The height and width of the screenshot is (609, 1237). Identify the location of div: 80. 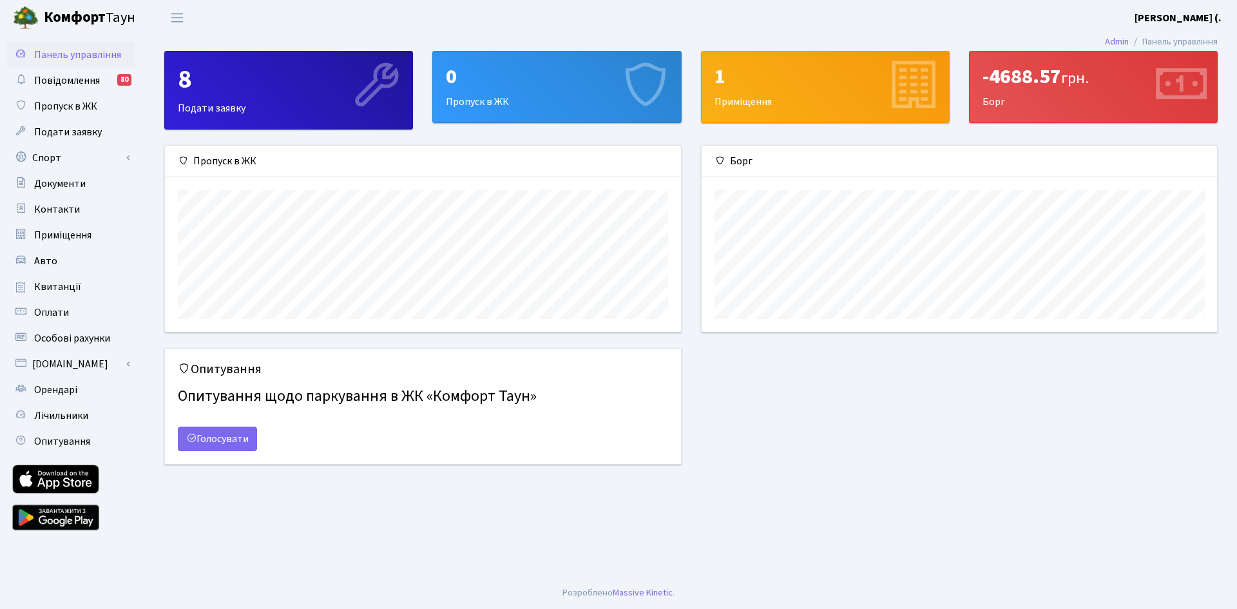
(124, 80).